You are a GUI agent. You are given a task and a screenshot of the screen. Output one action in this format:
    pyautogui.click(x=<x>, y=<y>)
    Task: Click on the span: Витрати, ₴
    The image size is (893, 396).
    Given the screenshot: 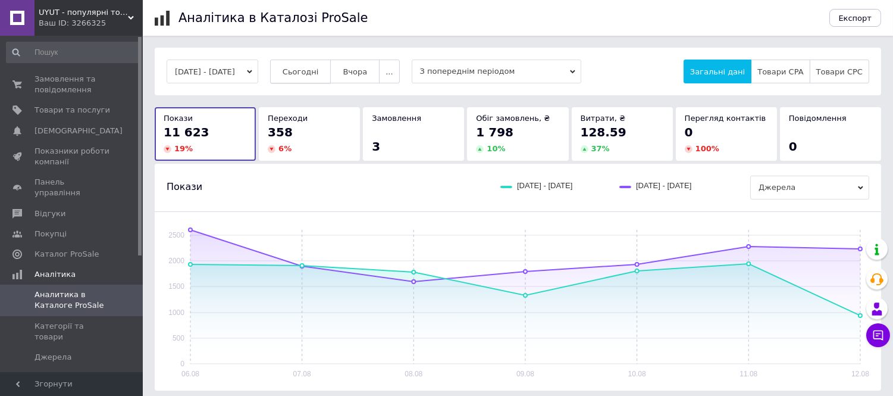 What is the action you would take?
    pyautogui.click(x=603, y=118)
    